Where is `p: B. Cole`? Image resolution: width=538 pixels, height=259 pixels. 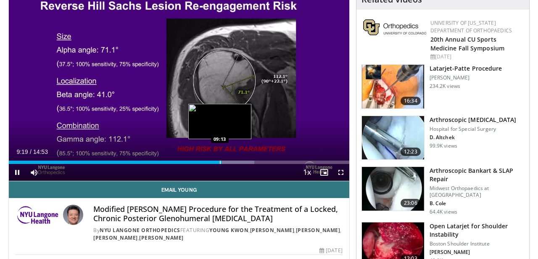
p: B. Cole is located at coordinates (477, 204).